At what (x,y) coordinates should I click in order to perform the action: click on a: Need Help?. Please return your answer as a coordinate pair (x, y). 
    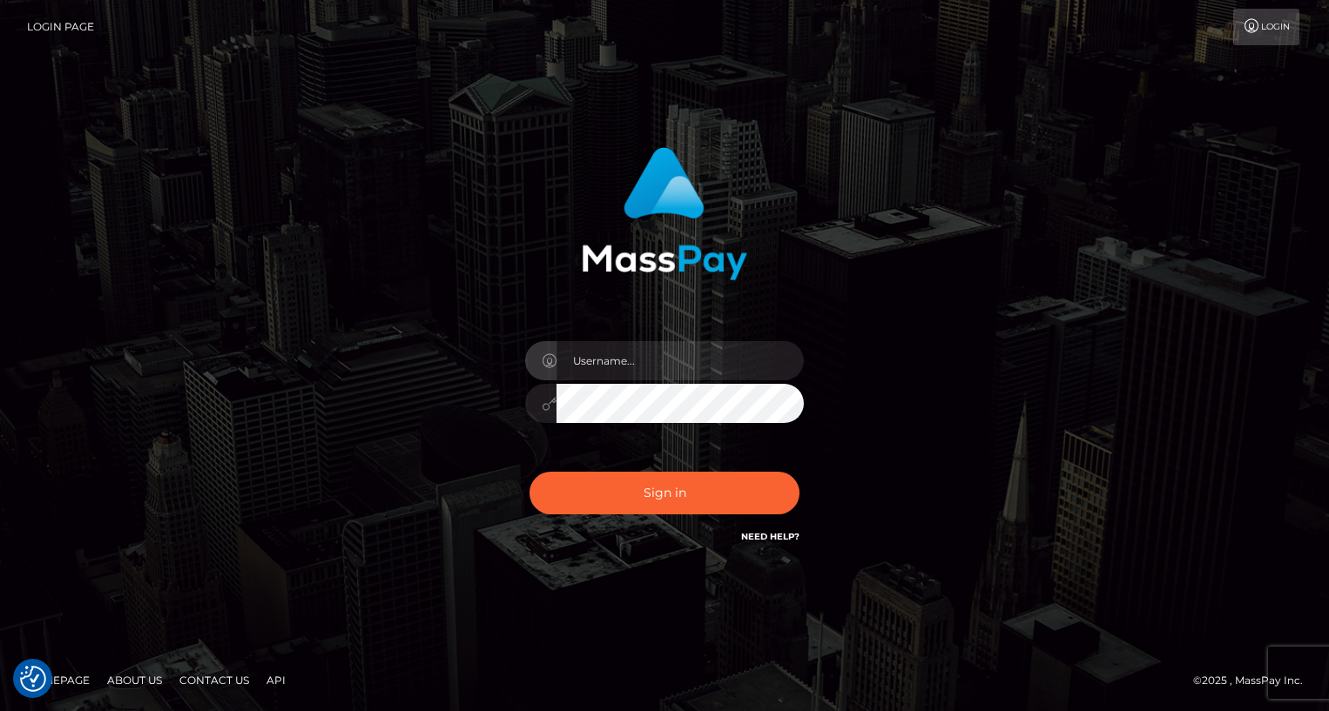
    Looking at the image, I should click on (770, 536).